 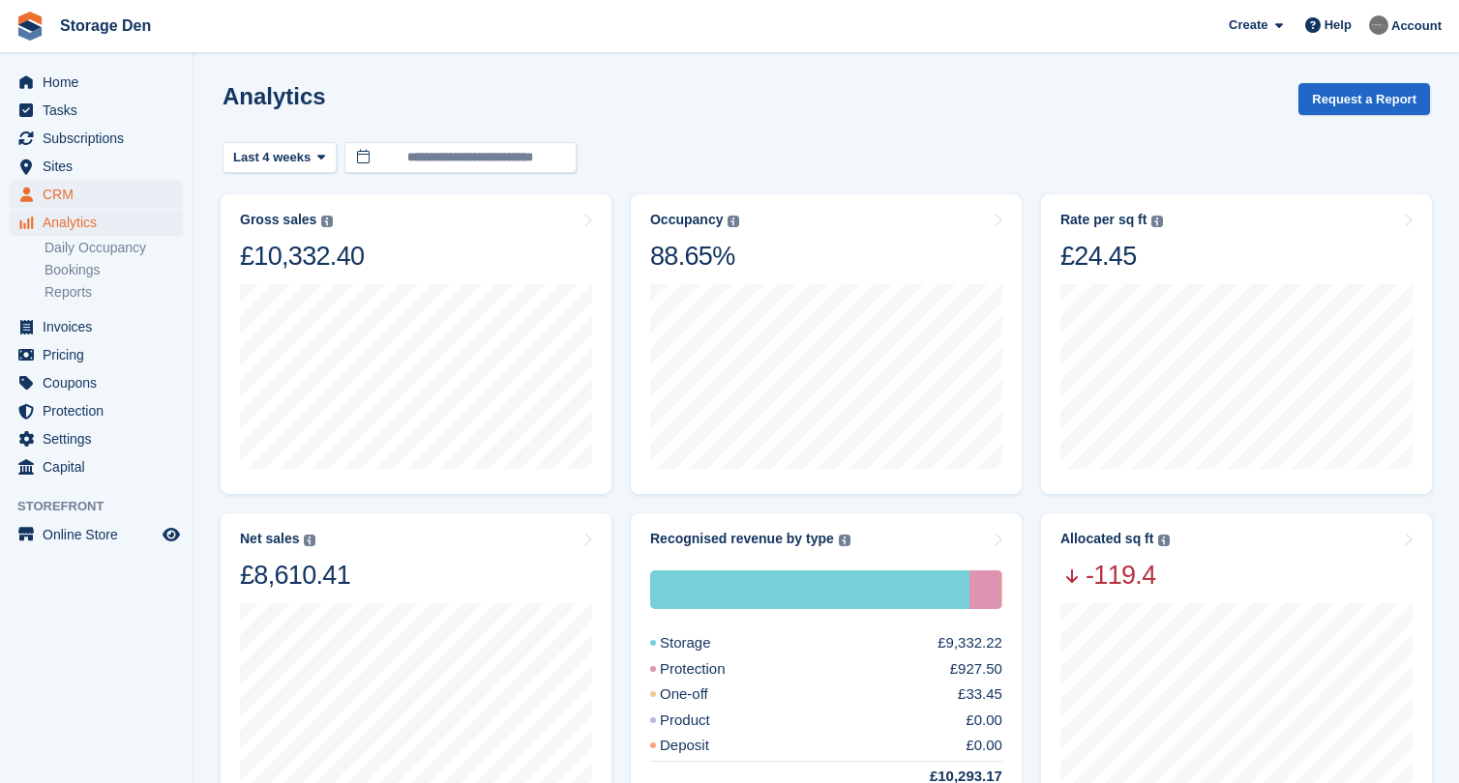 I want to click on span: Tasks, so click(x=101, y=110).